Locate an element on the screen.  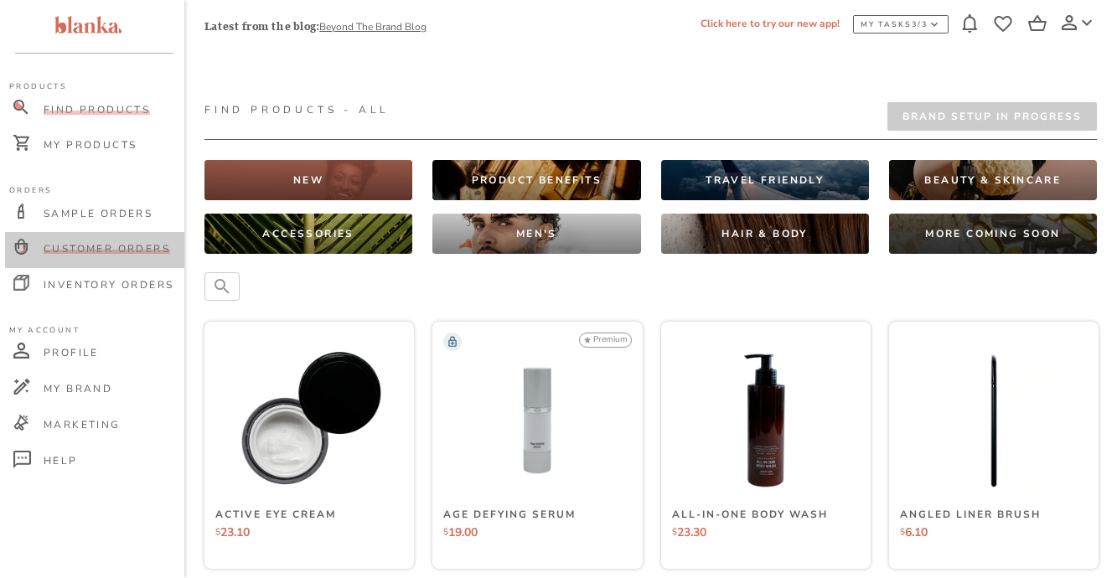
a: Click here to try our new app! is located at coordinates (770, 23).